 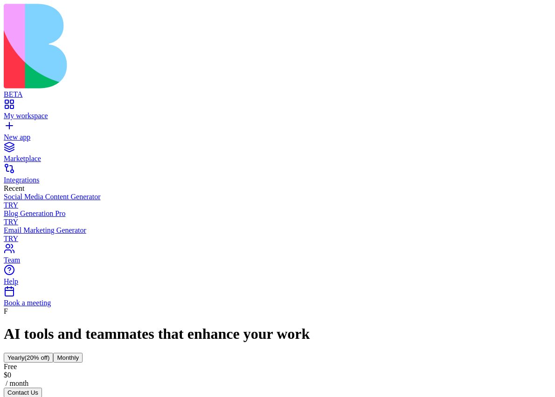 I want to click on span: Recent, so click(x=14, y=188).